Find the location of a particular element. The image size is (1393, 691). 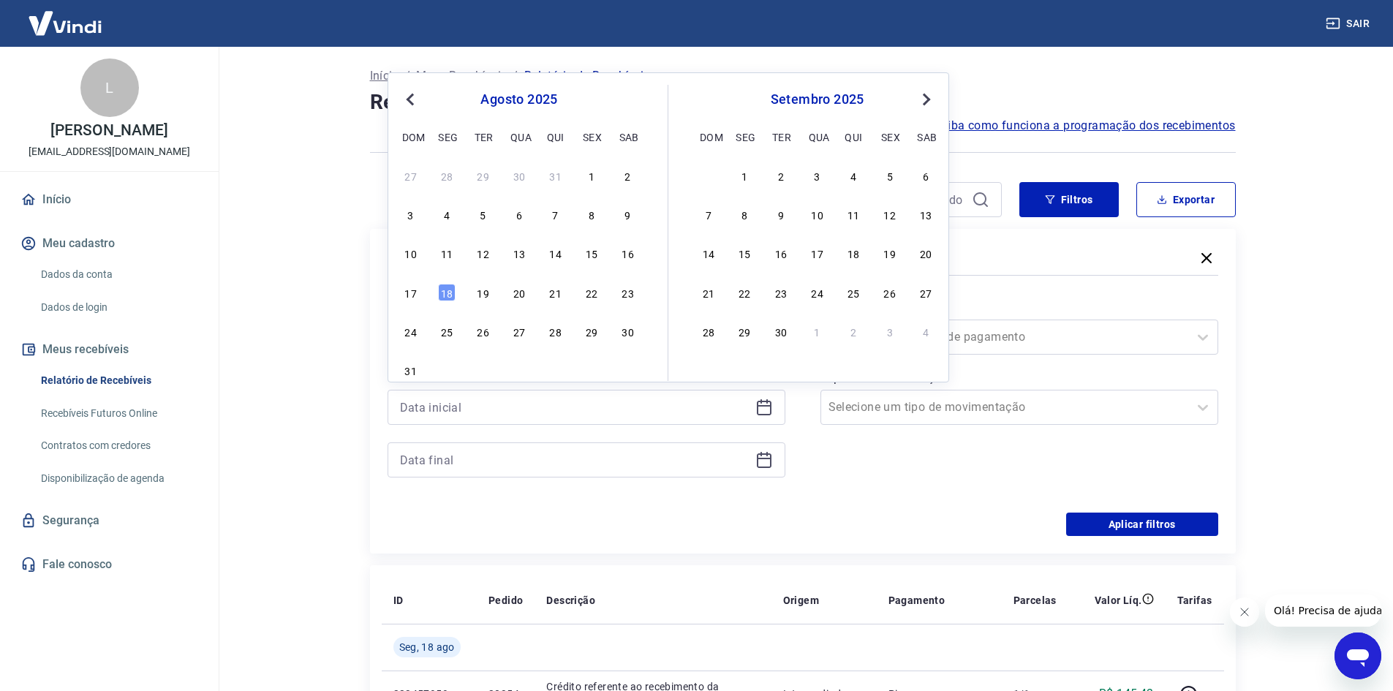

div: Choose sábado, 9 de agosto de 2025 is located at coordinates (628, 214).